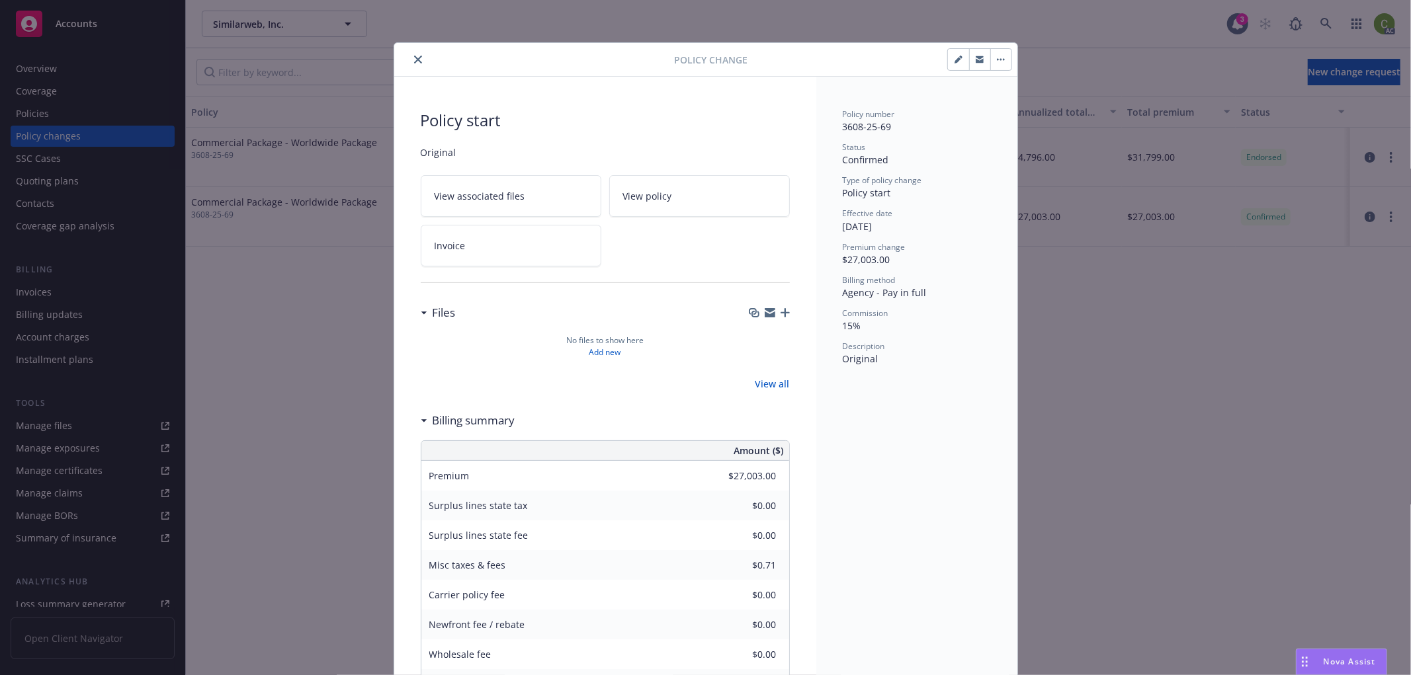 This screenshot has width=1411, height=675. Describe the element at coordinates (868, 114) in the screenshot. I see `span: Policy number` at that location.